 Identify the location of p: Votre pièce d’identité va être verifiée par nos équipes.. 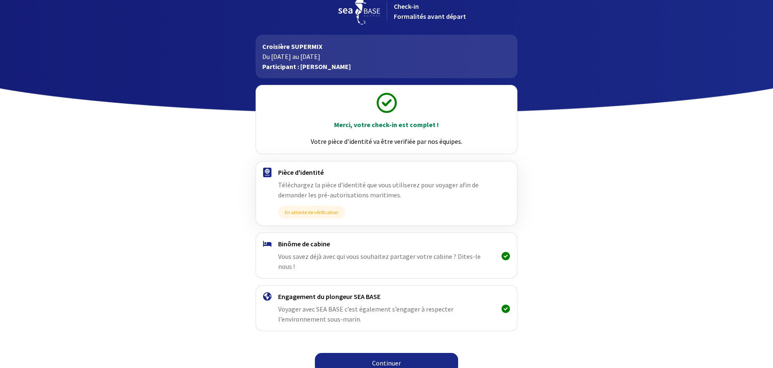
(386, 141).